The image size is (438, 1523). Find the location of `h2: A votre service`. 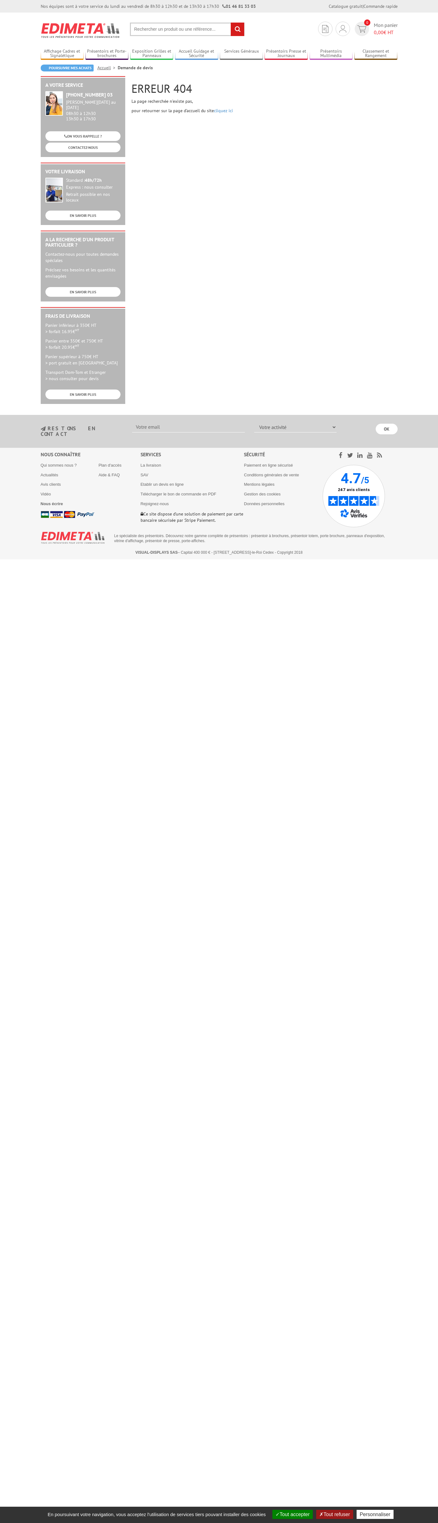

h2: A votre service is located at coordinates (83, 85).